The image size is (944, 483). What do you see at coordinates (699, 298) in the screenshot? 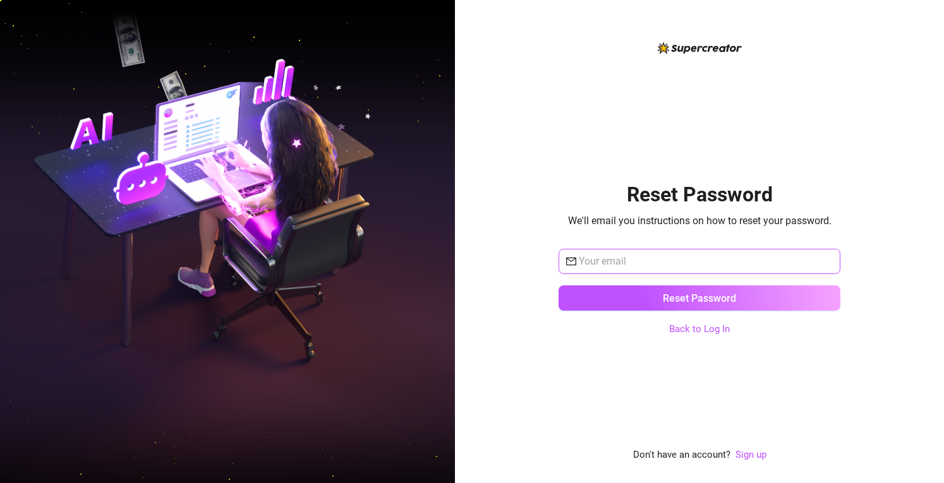
I see `button: Reset Password` at bounding box center [699, 298].